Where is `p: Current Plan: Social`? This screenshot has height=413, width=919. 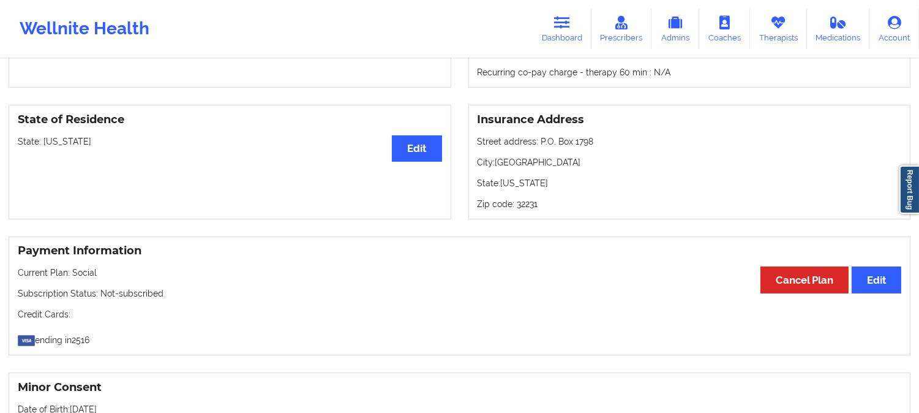
p: Current Plan: Social is located at coordinates (459, 272).